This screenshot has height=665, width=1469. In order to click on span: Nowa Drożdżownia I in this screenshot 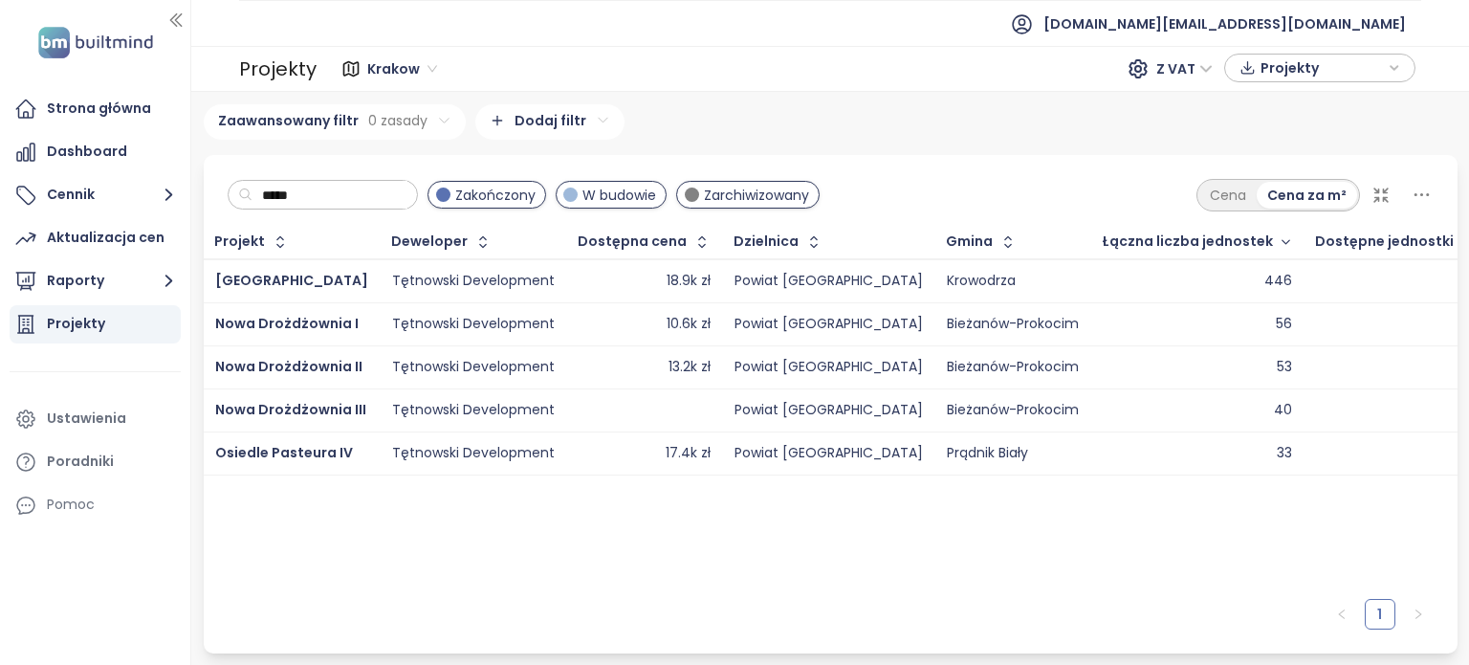, I will do `click(287, 323)`.